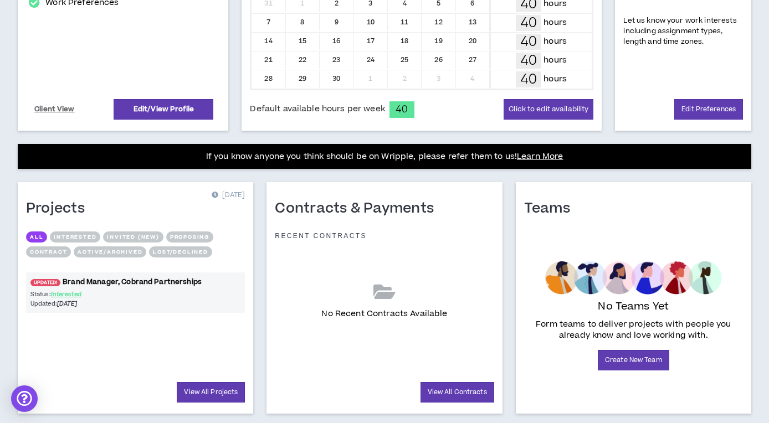 The height and width of the screenshot is (423, 769). I want to click on p: Status:, so click(83, 294).